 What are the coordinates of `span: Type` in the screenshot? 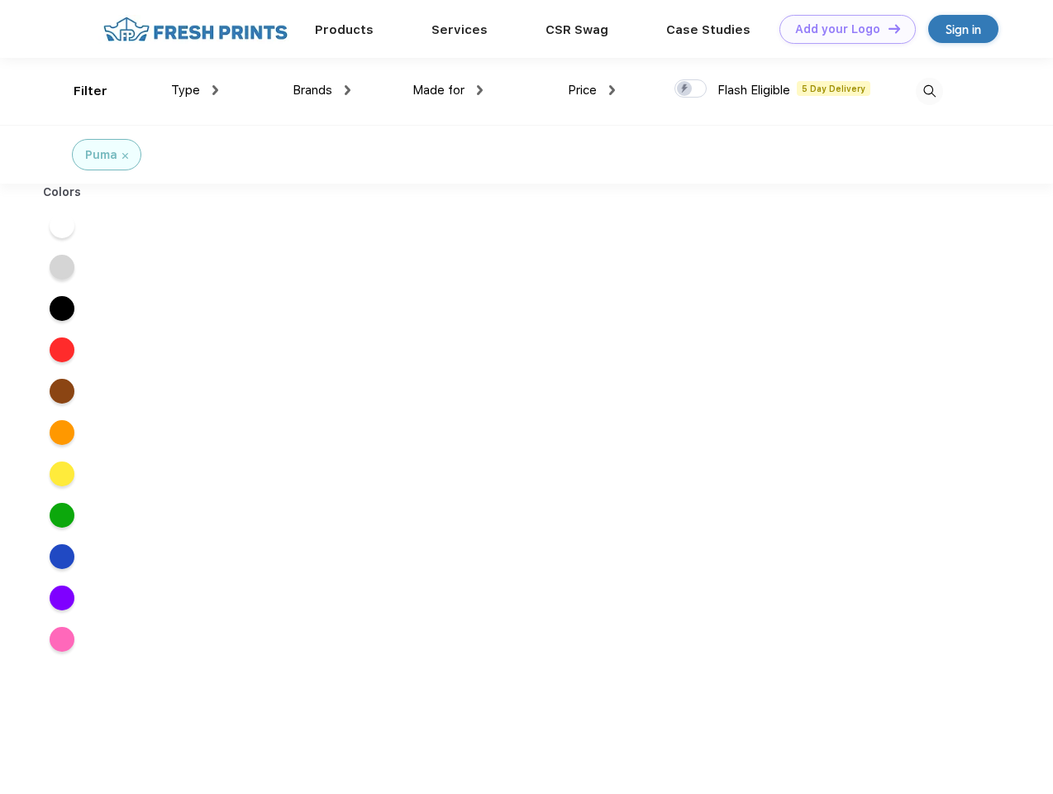 It's located at (185, 90).